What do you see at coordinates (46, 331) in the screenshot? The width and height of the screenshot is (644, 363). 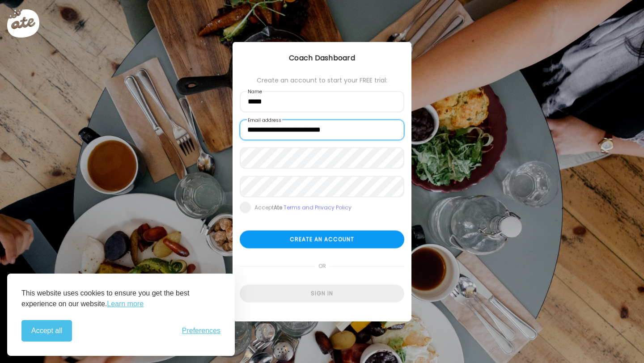 I see `button: Accept all cookies` at bounding box center [46, 331].